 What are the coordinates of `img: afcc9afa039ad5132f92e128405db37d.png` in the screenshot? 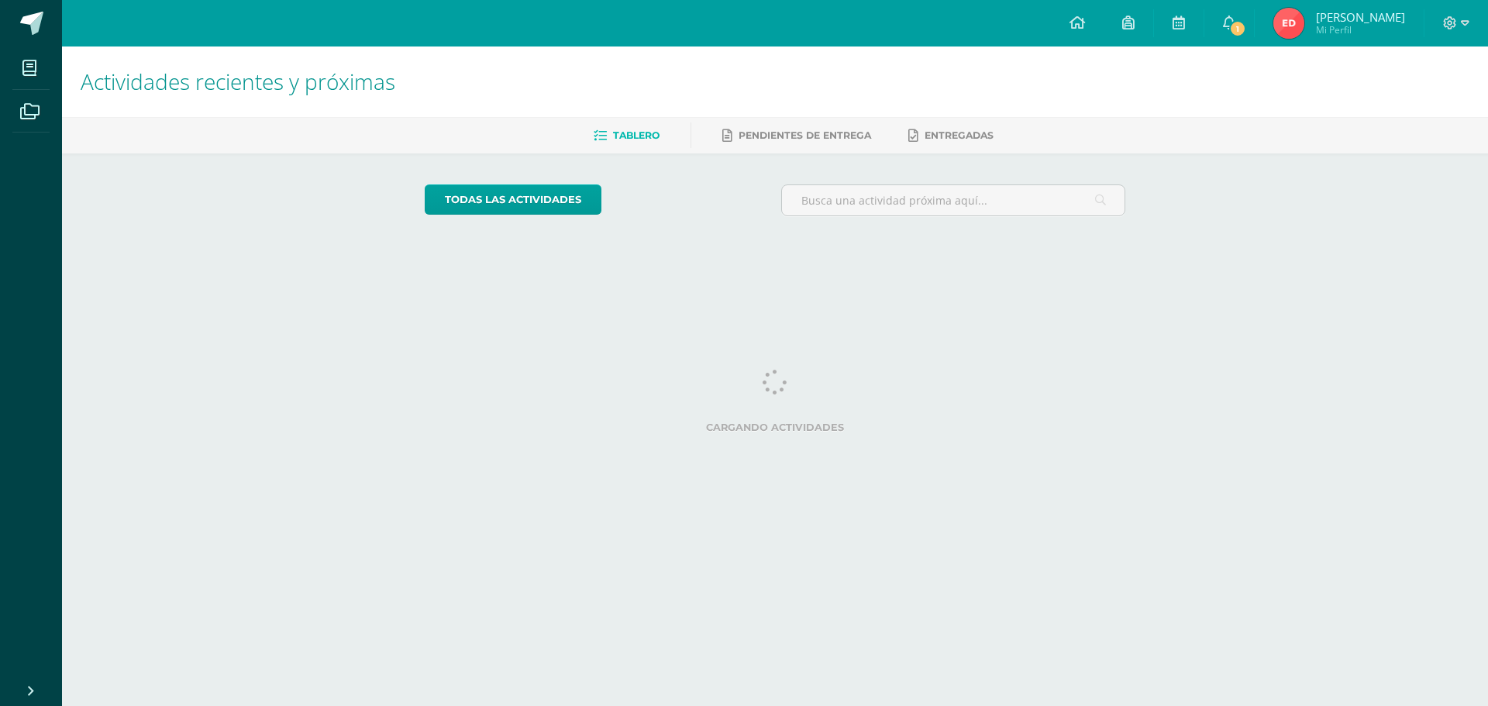 It's located at (1289, 23).